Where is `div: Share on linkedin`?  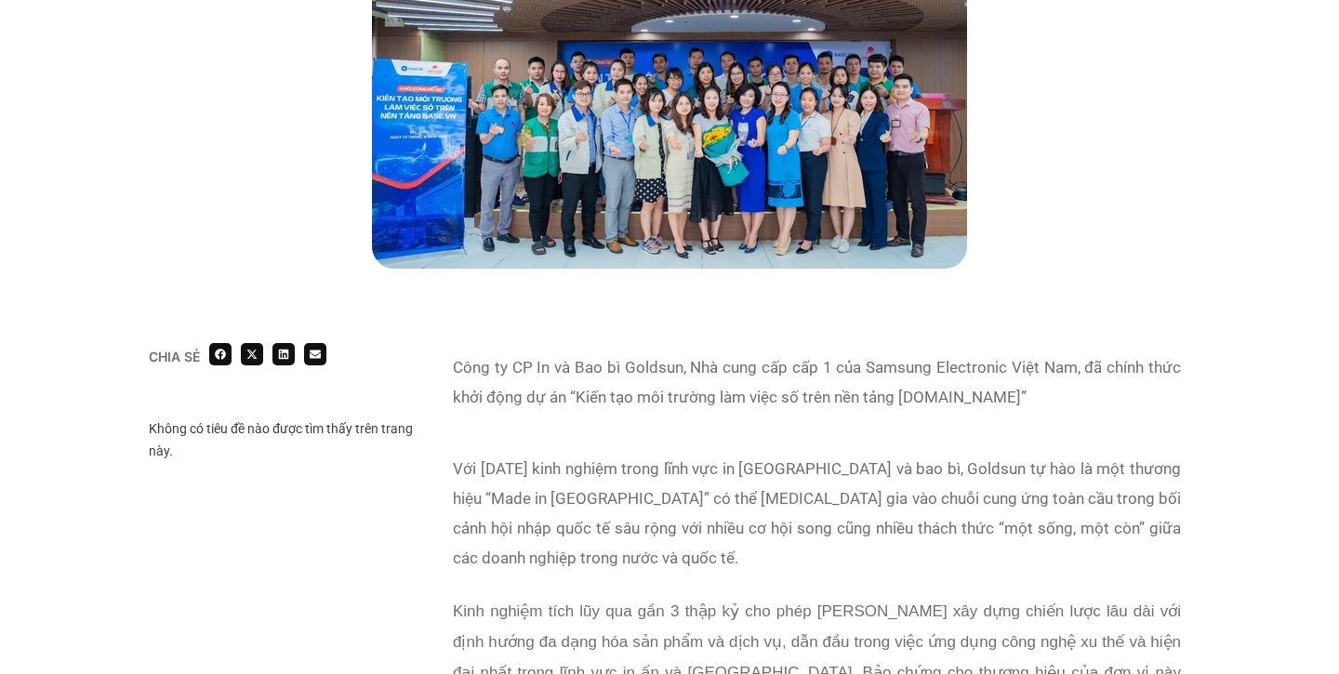 div: Share on linkedin is located at coordinates (284, 354).